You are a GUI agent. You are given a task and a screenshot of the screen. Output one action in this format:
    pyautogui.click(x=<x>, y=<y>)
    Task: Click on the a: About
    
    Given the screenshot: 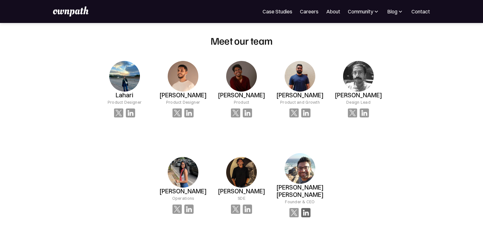 What is the action you would take?
    pyautogui.click(x=333, y=11)
    